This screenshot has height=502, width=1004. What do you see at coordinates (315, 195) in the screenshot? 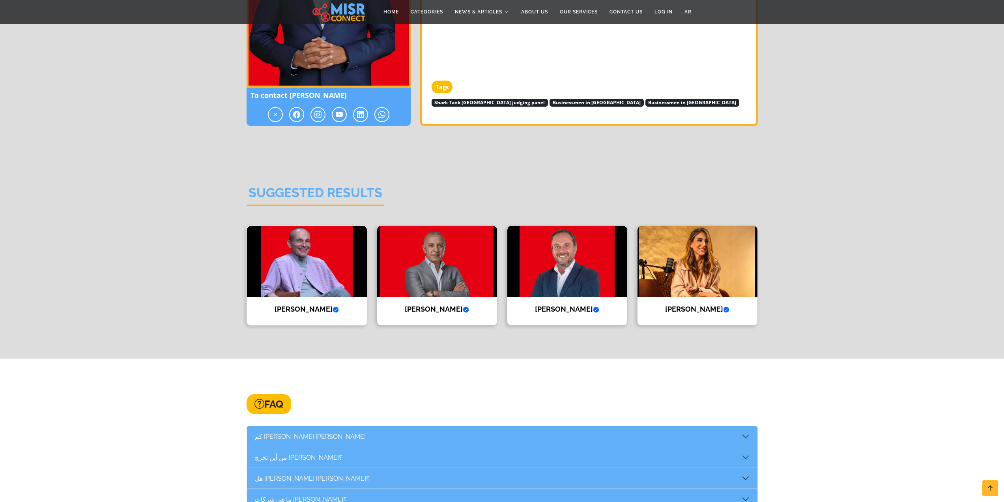
I see `h2: Suggested Results` at bounding box center [315, 195].